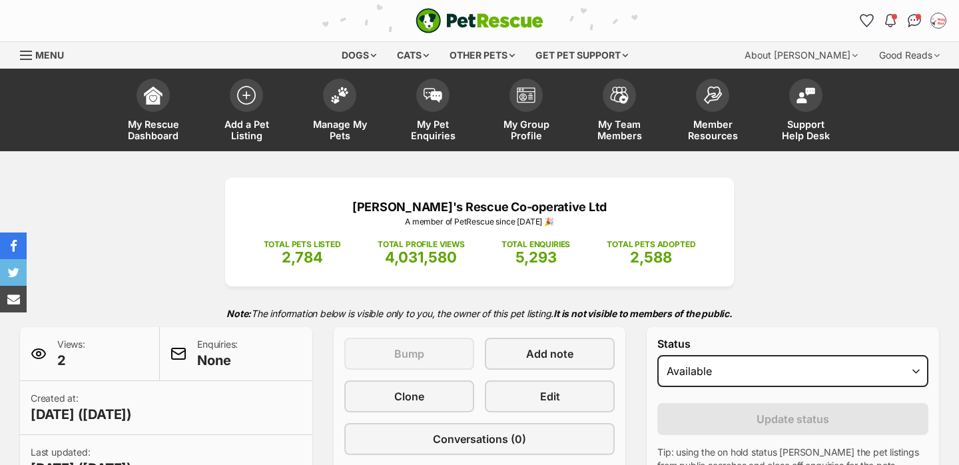 This screenshot has height=465, width=959. What do you see at coordinates (550, 396) in the screenshot?
I see `span: Edit` at bounding box center [550, 396].